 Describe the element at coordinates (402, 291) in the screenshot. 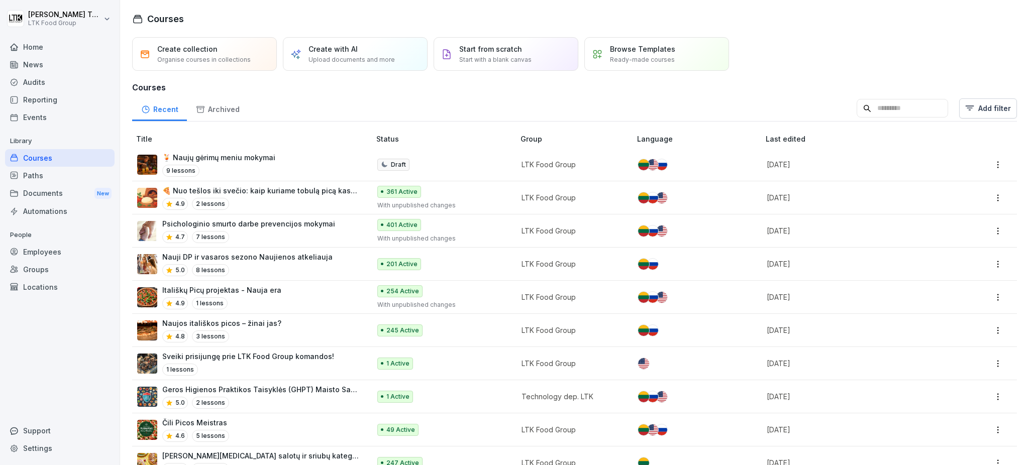

I see `p: 254 Active` at that location.